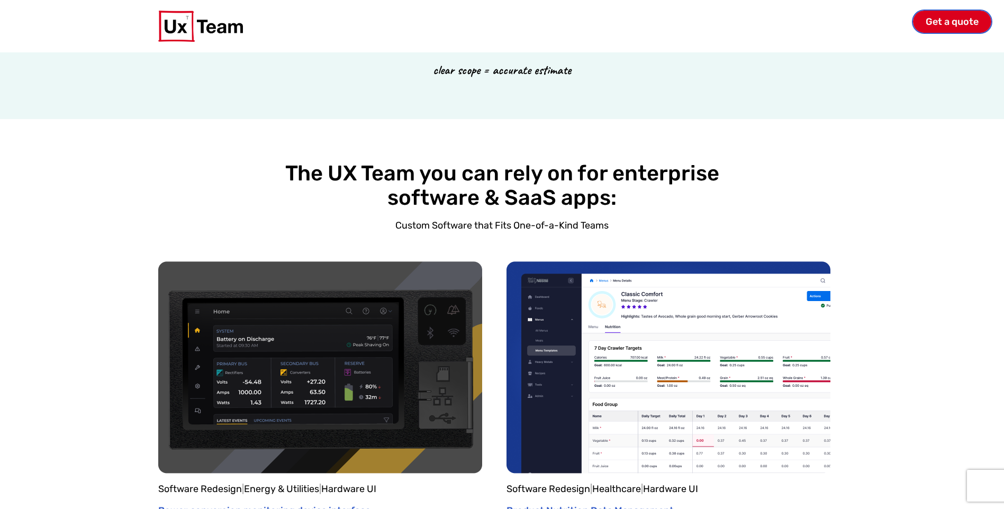 The width and height of the screenshot is (1004, 509). I want to click on p: Software Redesign Energy & Utilities Hardware UI, so click(328, 489).